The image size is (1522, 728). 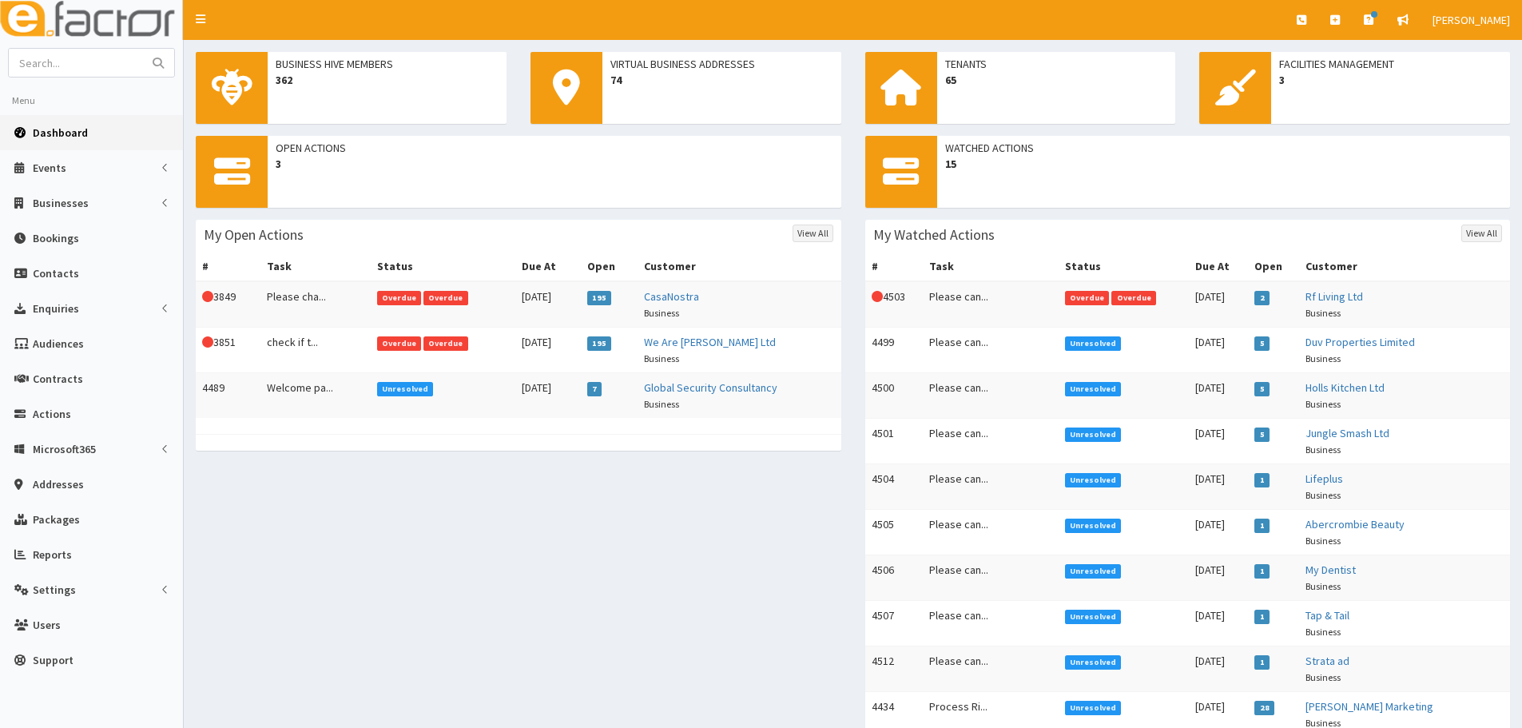 What do you see at coordinates (894, 441) in the screenshot?
I see `td: 4501` at bounding box center [894, 441].